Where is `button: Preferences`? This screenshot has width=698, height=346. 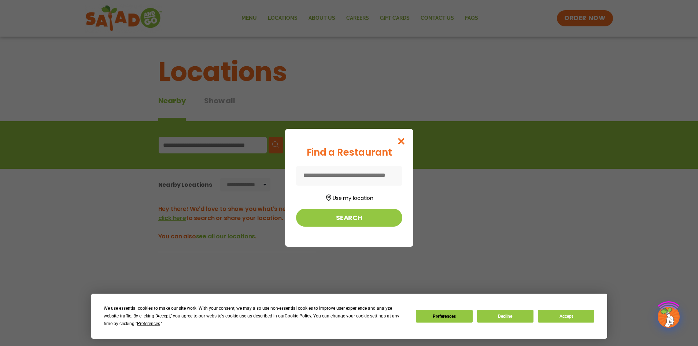
button: Preferences is located at coordinates (444, 316).